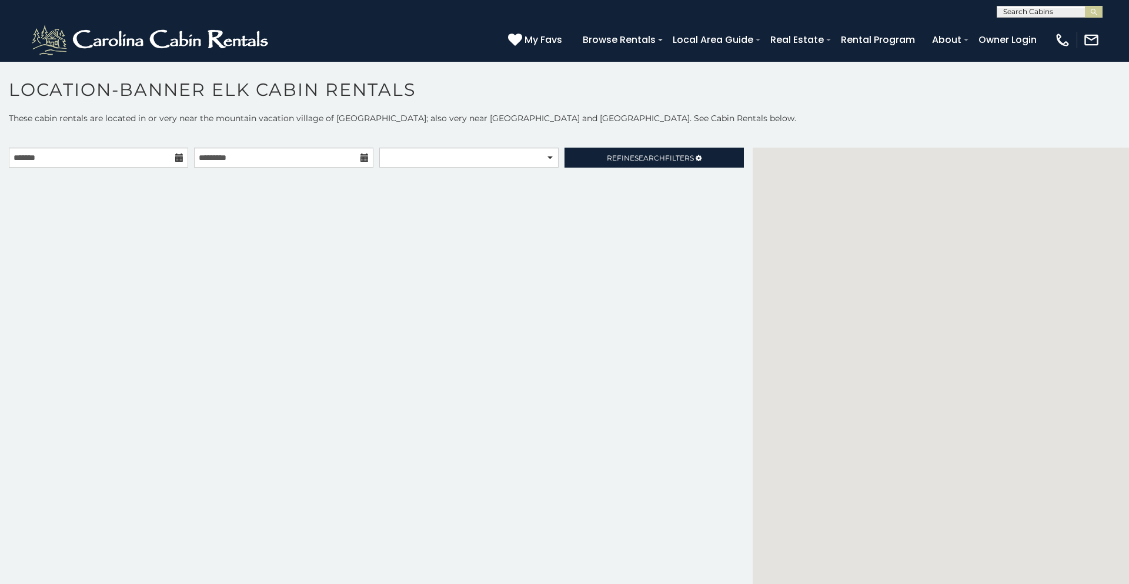  Describe the element at coordinates (1092, 40) in the screenshot. I see `img: mail-regular-white.png` at that location.